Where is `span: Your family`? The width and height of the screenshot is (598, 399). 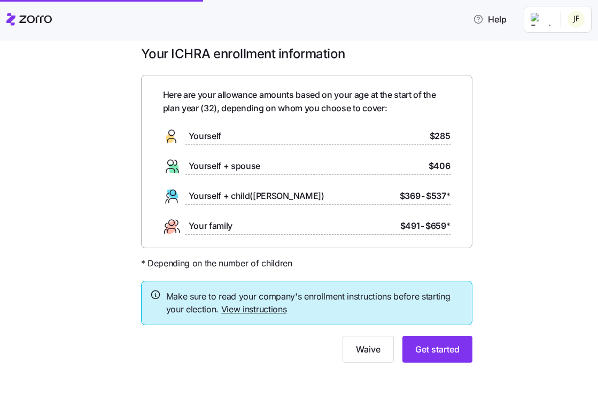
span: Your family is located at coordinates (211, 225).